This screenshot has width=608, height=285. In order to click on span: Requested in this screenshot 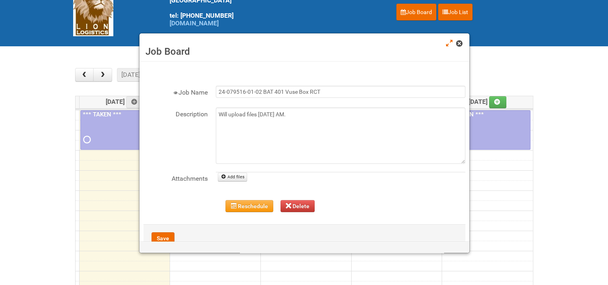, I will do `click(86, 140)`.